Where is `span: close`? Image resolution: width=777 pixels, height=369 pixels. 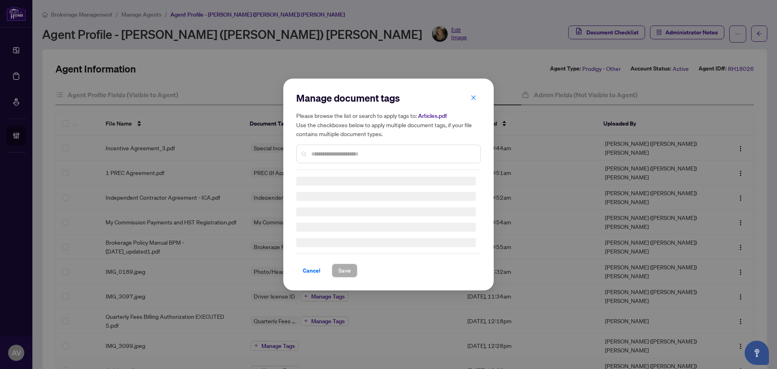 span: close is located at coordinates (474, 98).